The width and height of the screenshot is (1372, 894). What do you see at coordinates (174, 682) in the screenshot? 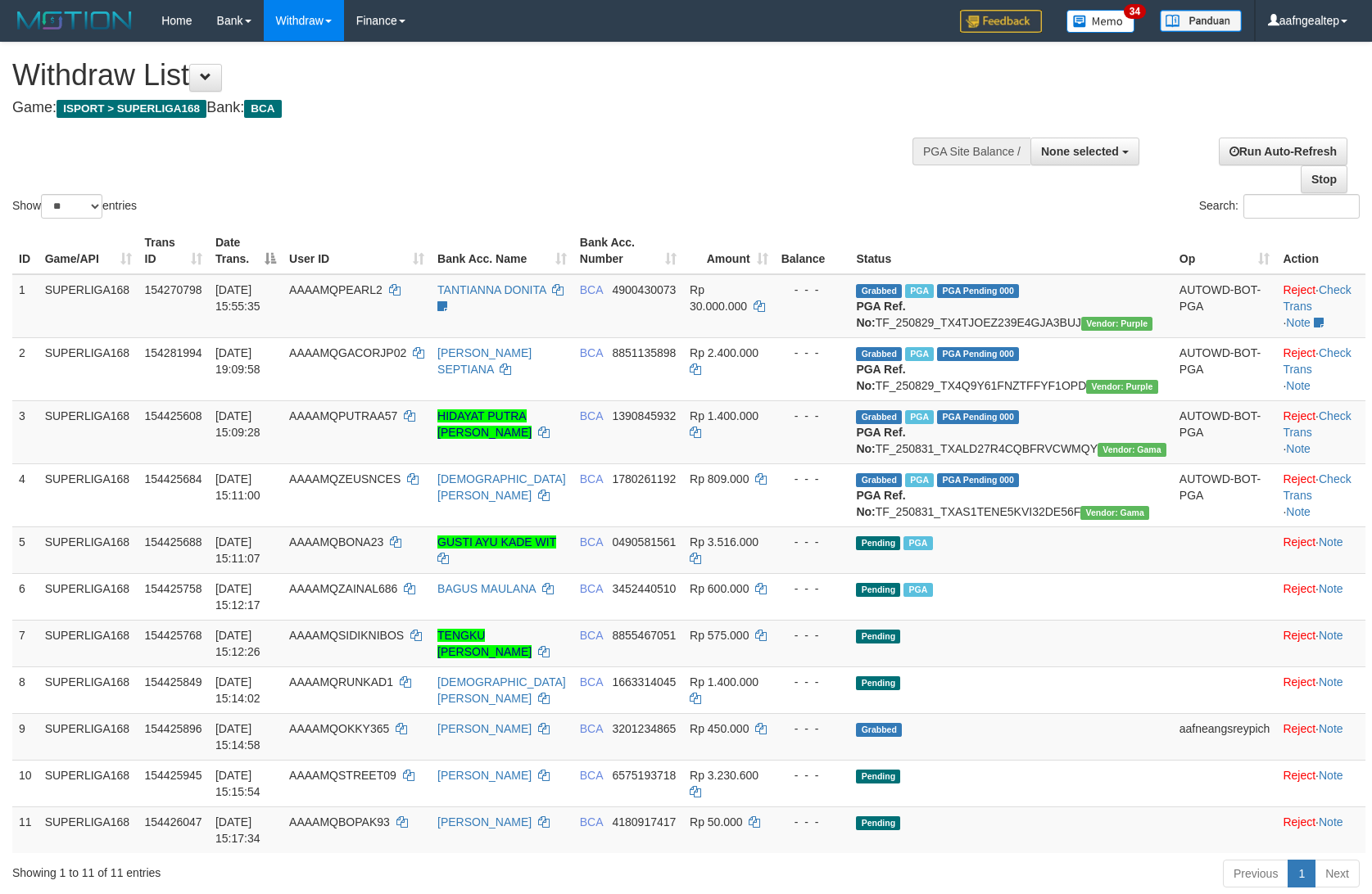
I see `span: 154425849` at bounding box center [174, 682].